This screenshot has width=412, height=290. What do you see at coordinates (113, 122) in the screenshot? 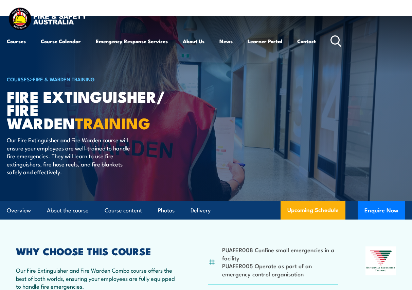
I see `strong: TRAINING` at bounding box center [113, 122].